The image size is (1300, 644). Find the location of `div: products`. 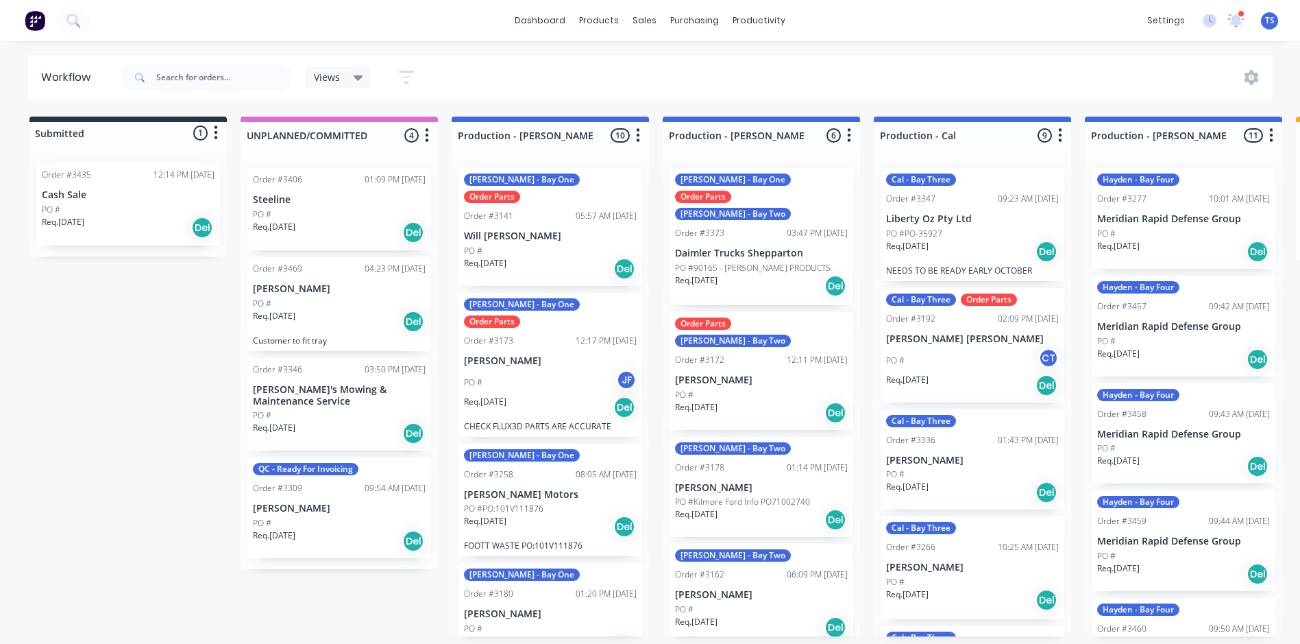

div: products is located at coordinates (599, 21).